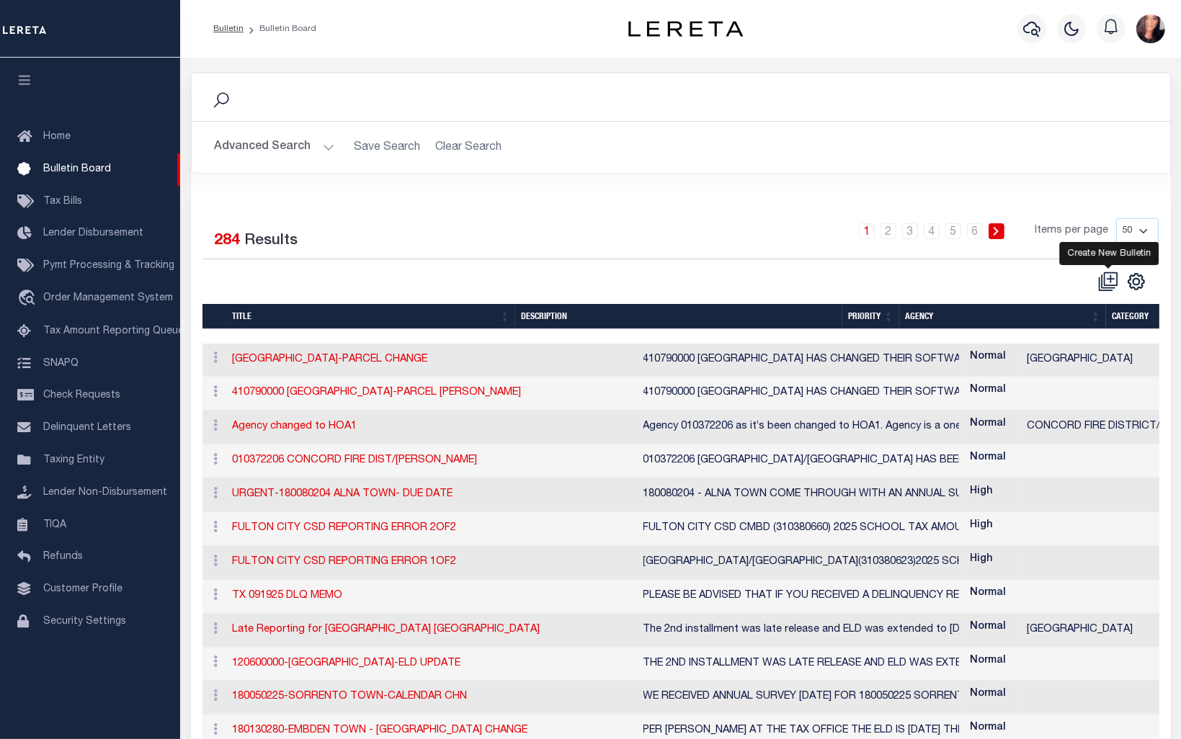 The height and width of the screenshot is (739, 1181). I want to click on span: TIQA, so click(55, 524).